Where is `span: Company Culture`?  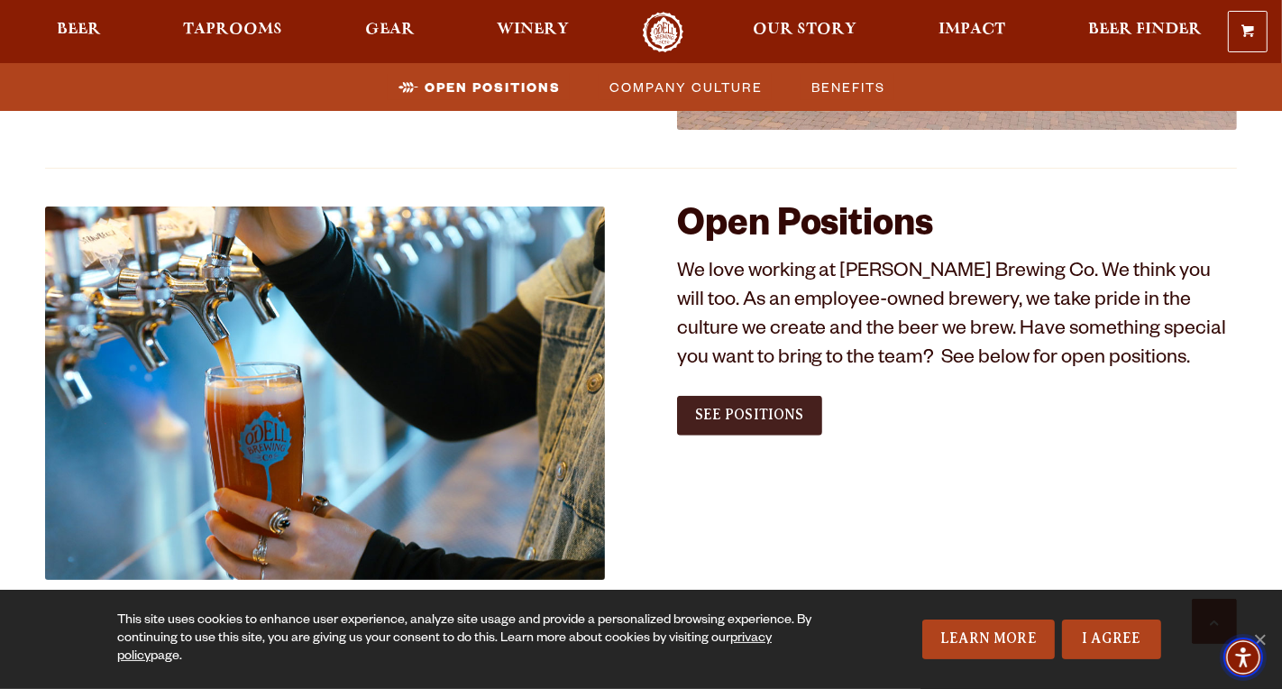 span: Company Culture is located at coordinates (686, 87).